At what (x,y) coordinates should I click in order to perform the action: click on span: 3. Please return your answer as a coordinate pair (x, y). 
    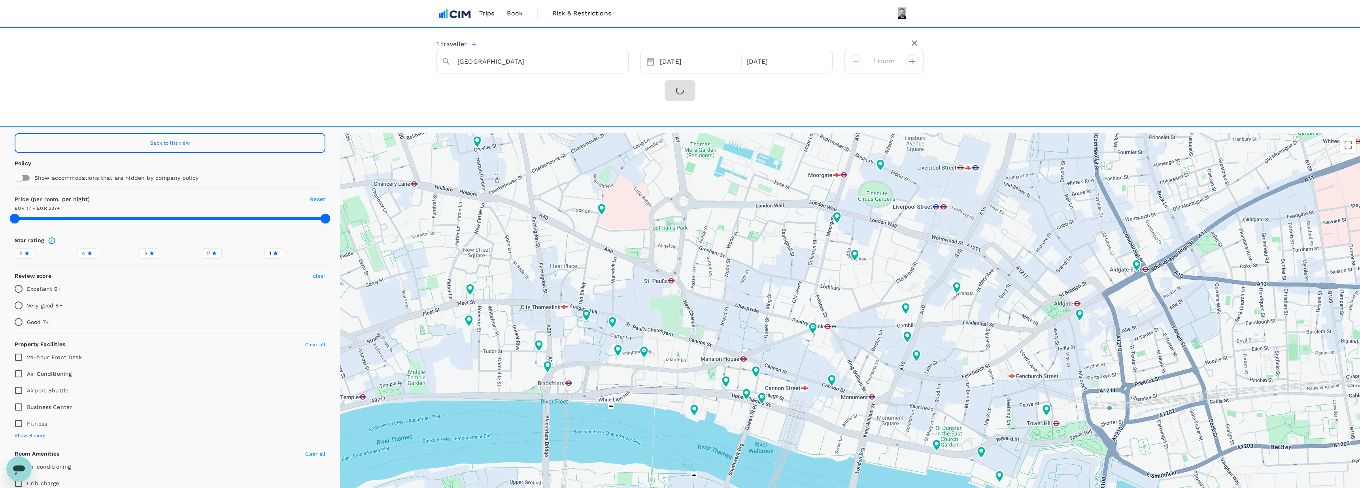
    Looking at the image, I should click on (146, 253).